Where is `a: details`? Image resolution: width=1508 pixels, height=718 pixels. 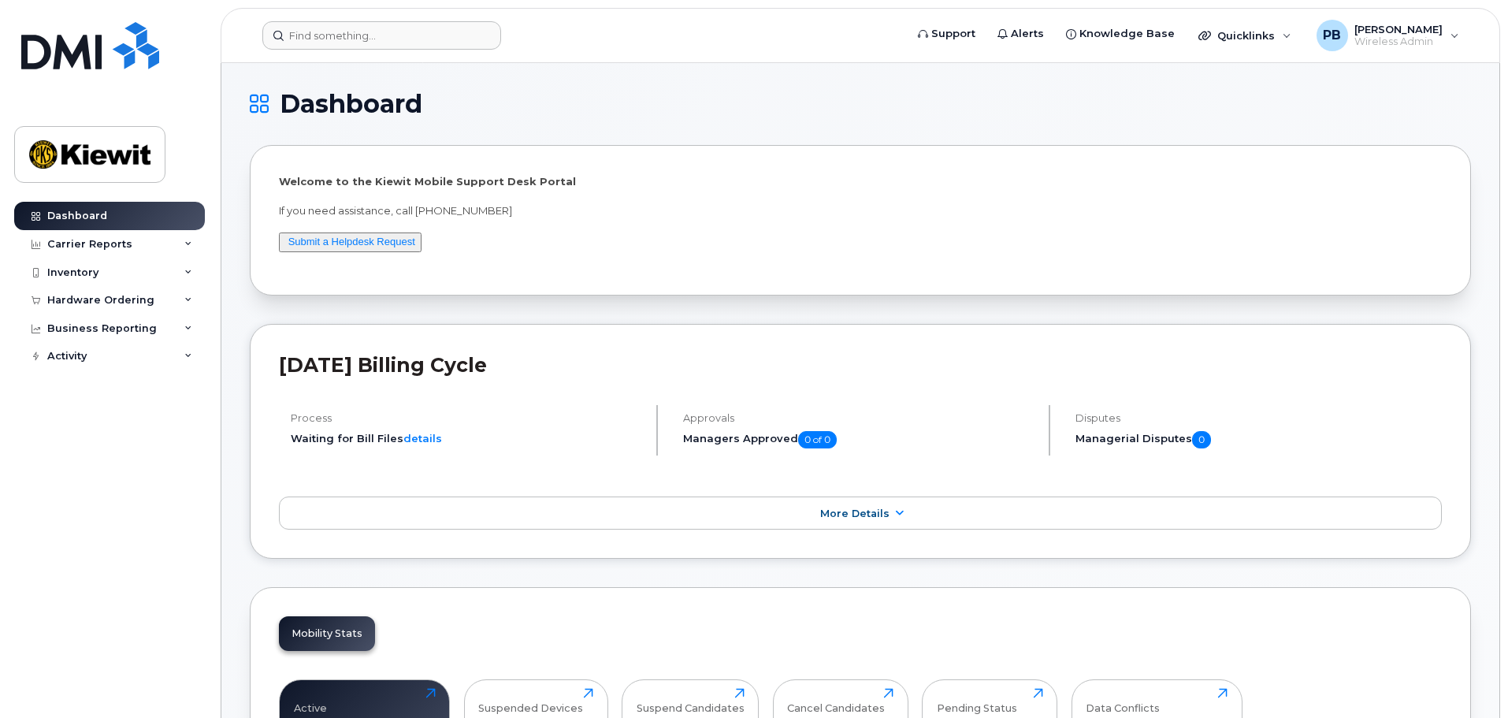
a: details is located at coordinates (422, 438).